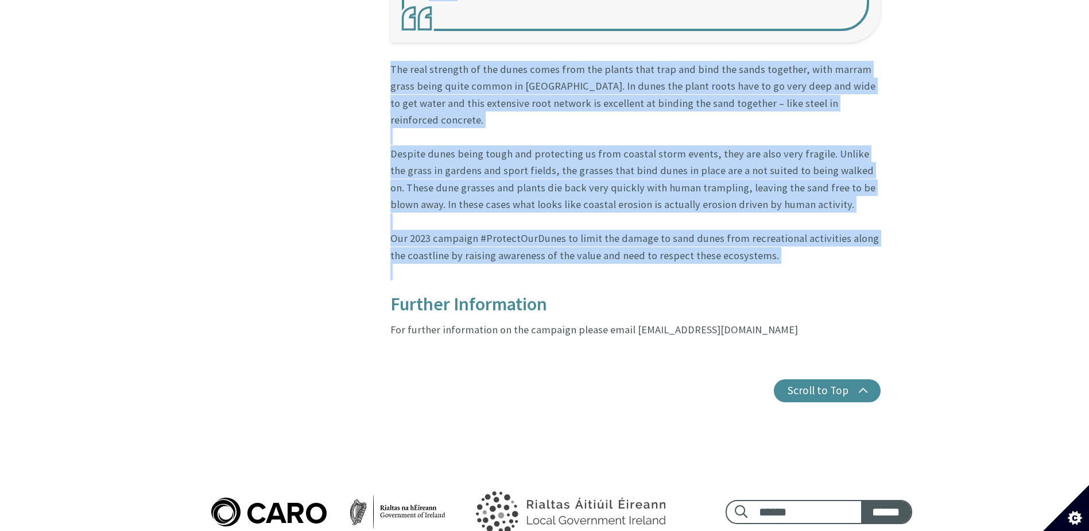 The image size is (1089, 531). I want to click on p: The real strength of the dunes comes from the plants that trap and bind the sands together, with ..., so click(636, 171).